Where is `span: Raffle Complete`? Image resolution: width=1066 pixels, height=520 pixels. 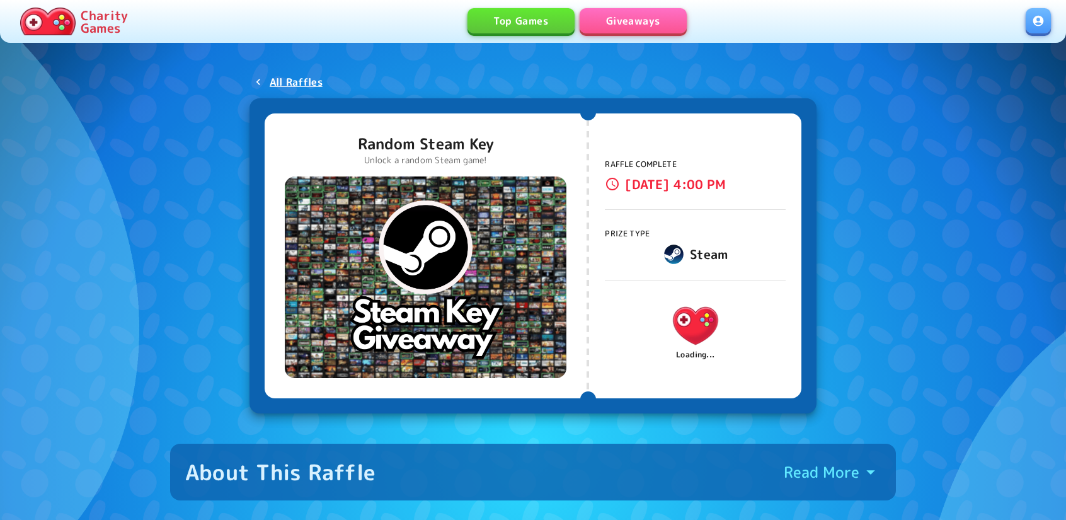
span: Raffle Complete is located at coordinates (640, 164).